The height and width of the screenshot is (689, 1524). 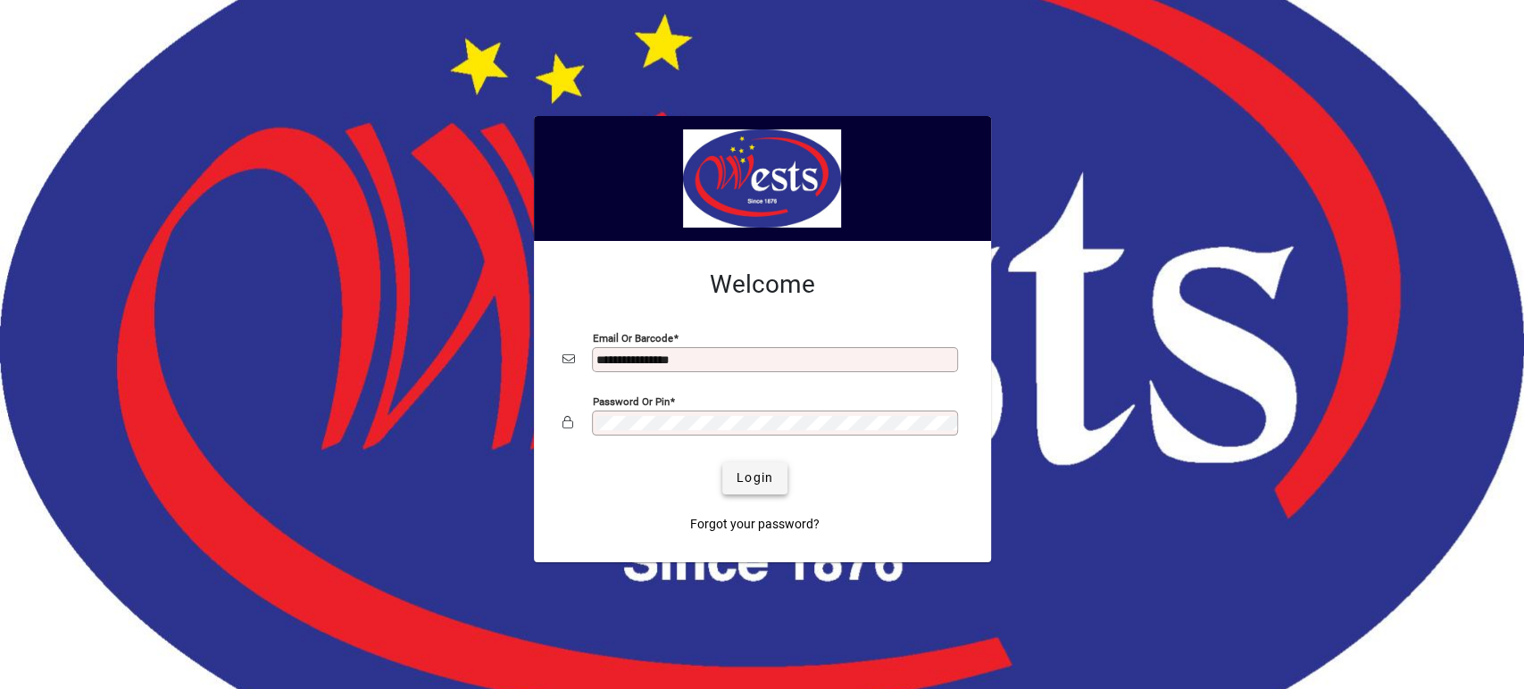 I want to click on span: Login, so click(x=754, y=478).